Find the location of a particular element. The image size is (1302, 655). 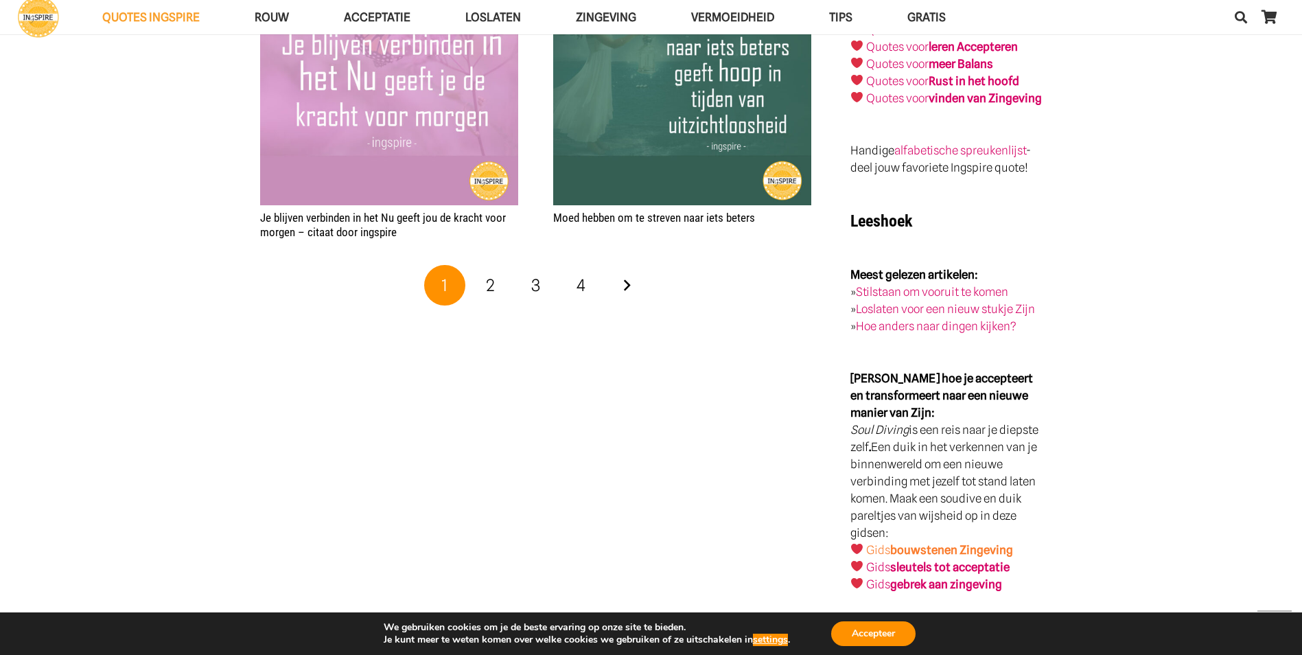

span: QUOTES INGSPIRE is located at coordinates (151, 17).